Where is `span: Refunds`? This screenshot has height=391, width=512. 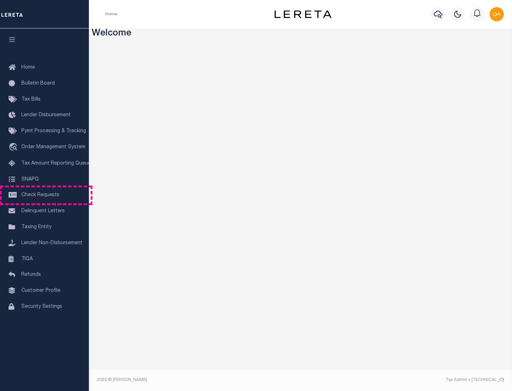
span: Refunds is located at coordinates (31, 275).